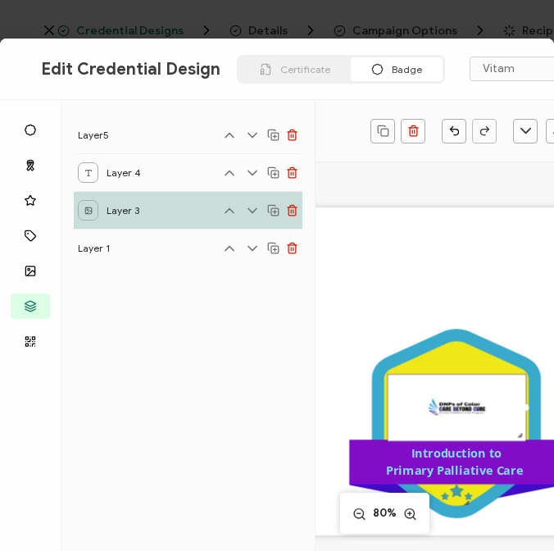  What do you see at coordinates (131, 210) in the screenshot?
I see `span: Layer 3` at bounding box center [131, 210].